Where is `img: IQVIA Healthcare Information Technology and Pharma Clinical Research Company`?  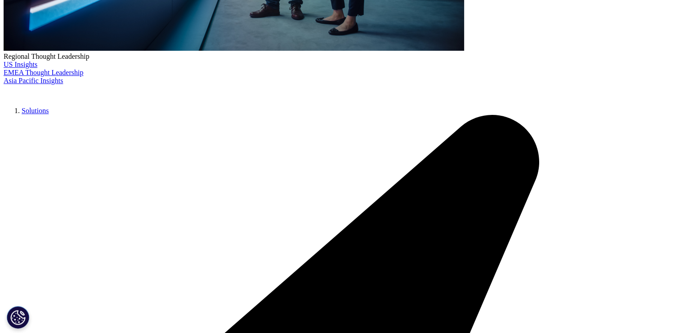
img: IQVIA Healthcare Information Technology and Pharma Clinical Research Company is located at coordinates (40, 91).